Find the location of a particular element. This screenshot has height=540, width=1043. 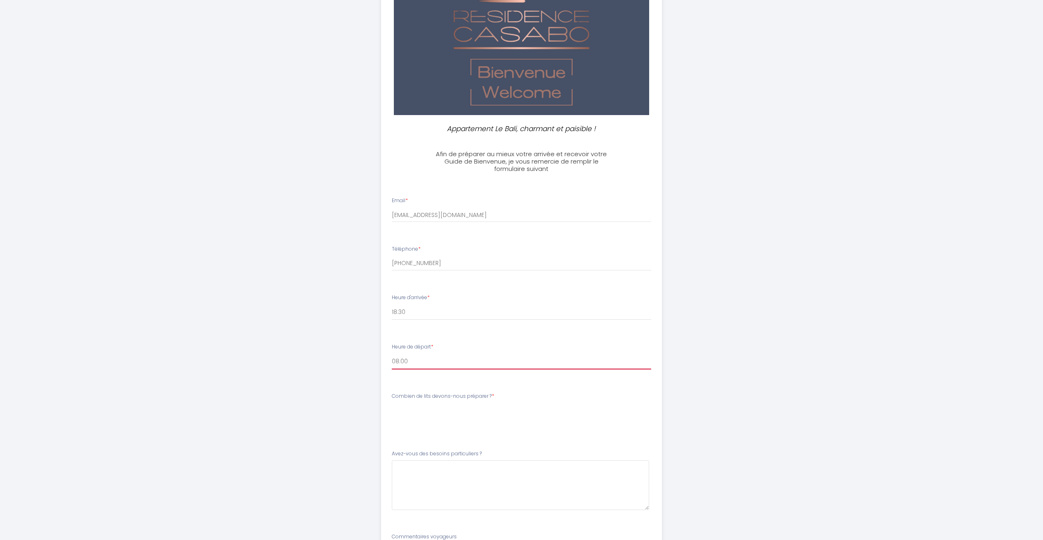

label: Téléphone is located at coordinates (406, 249).